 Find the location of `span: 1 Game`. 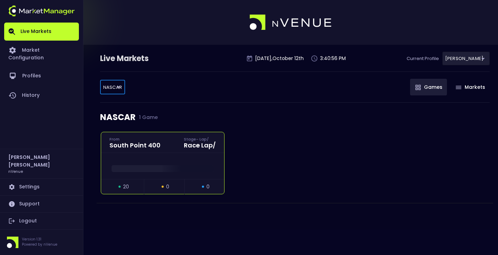

span: 1 Game is located at coordinates (147, 117).